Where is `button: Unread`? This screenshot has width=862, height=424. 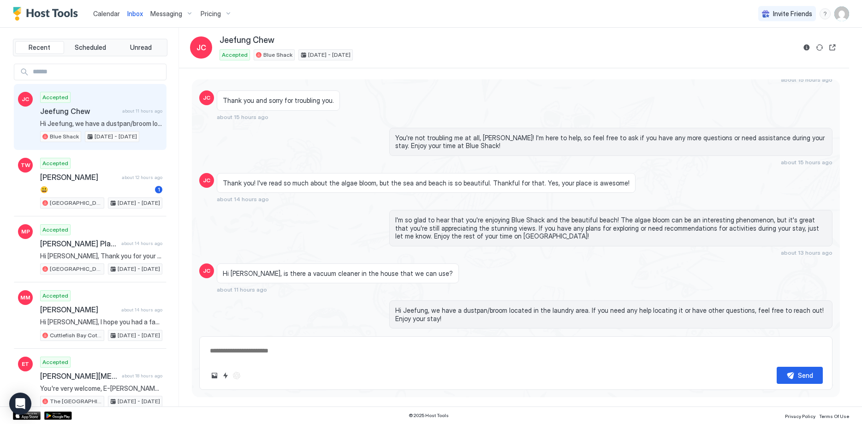 button: Unread is located at coordinates (141, 47).